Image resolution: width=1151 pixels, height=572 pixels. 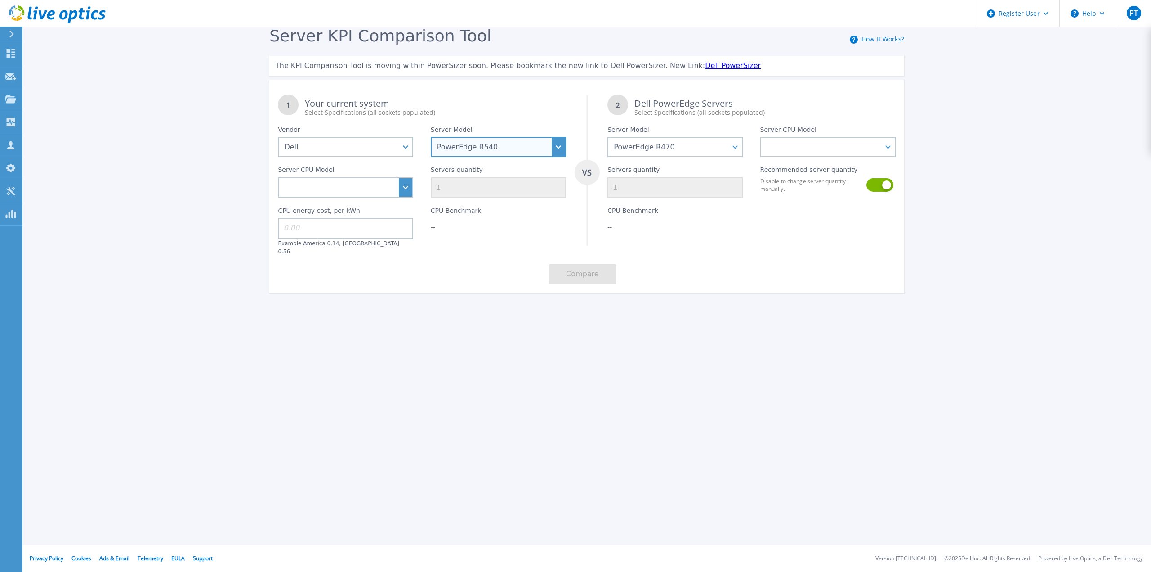 I want to click on label: CPU energy cost, per kWh, so click(x=319, y=212).